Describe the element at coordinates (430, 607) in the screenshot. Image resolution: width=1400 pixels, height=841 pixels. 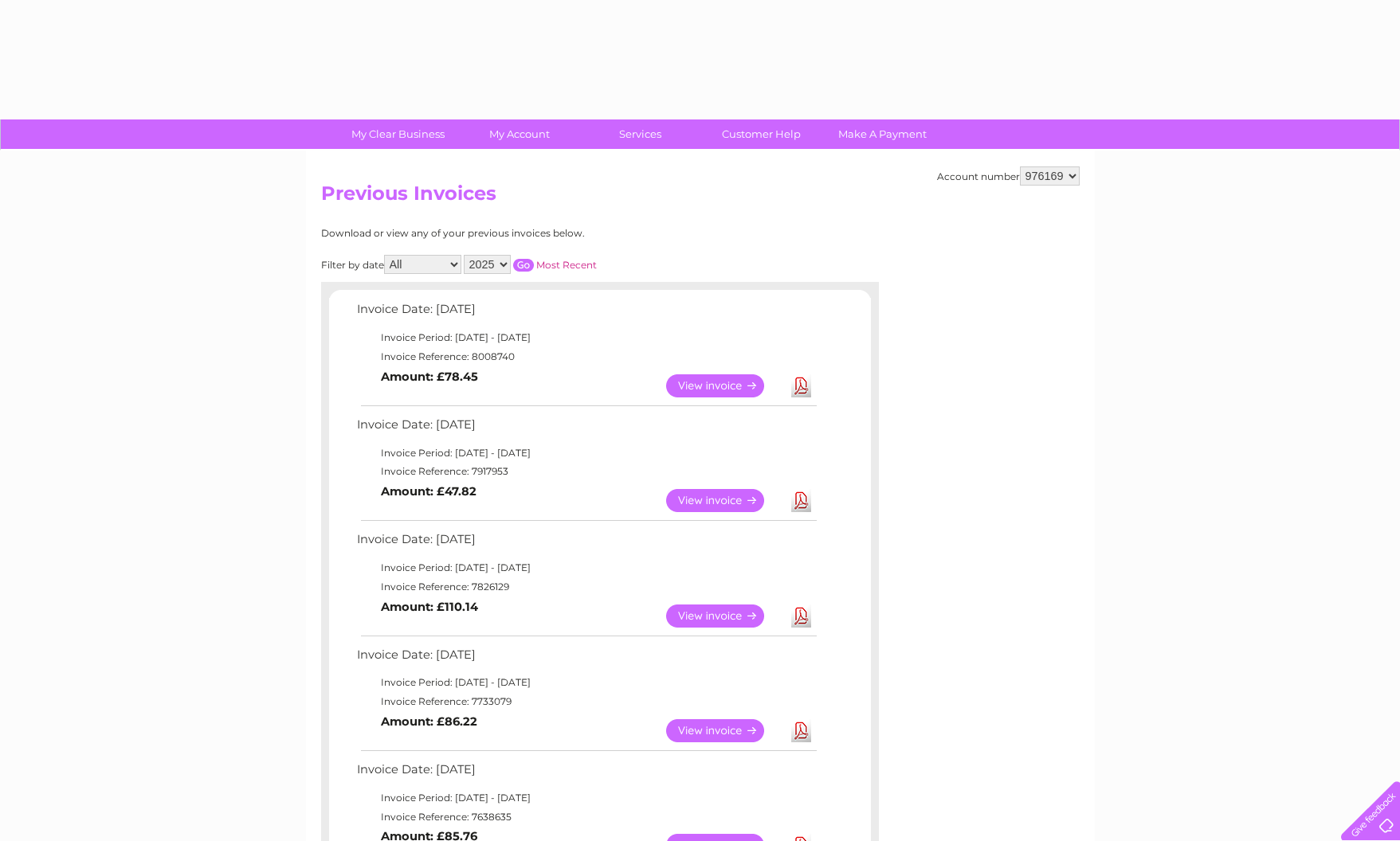
I see `b: Amount: £110.14` at that location.